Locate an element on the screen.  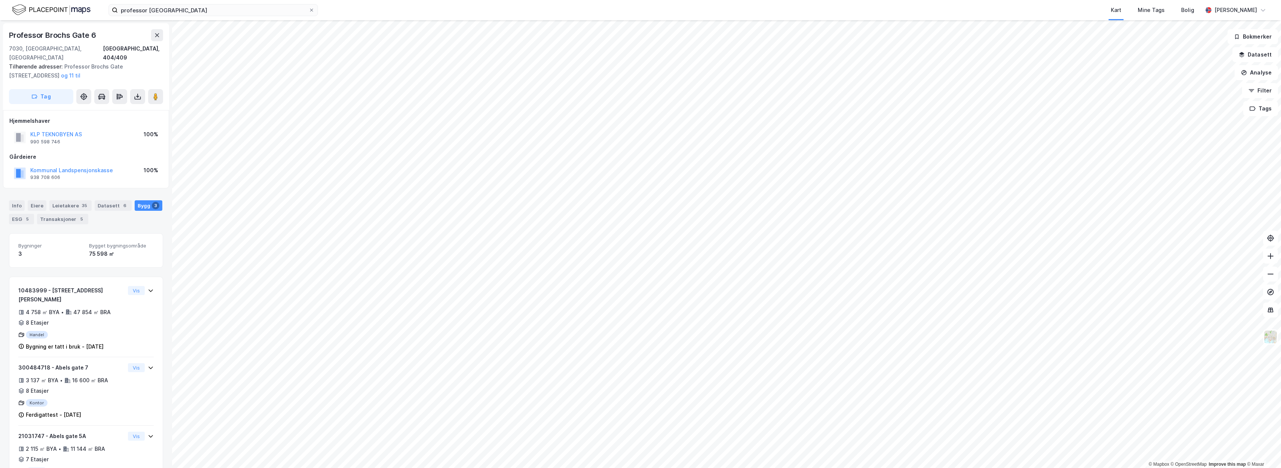
div: Professor Brochs Gate 6 is located at coordinates (53, 35).